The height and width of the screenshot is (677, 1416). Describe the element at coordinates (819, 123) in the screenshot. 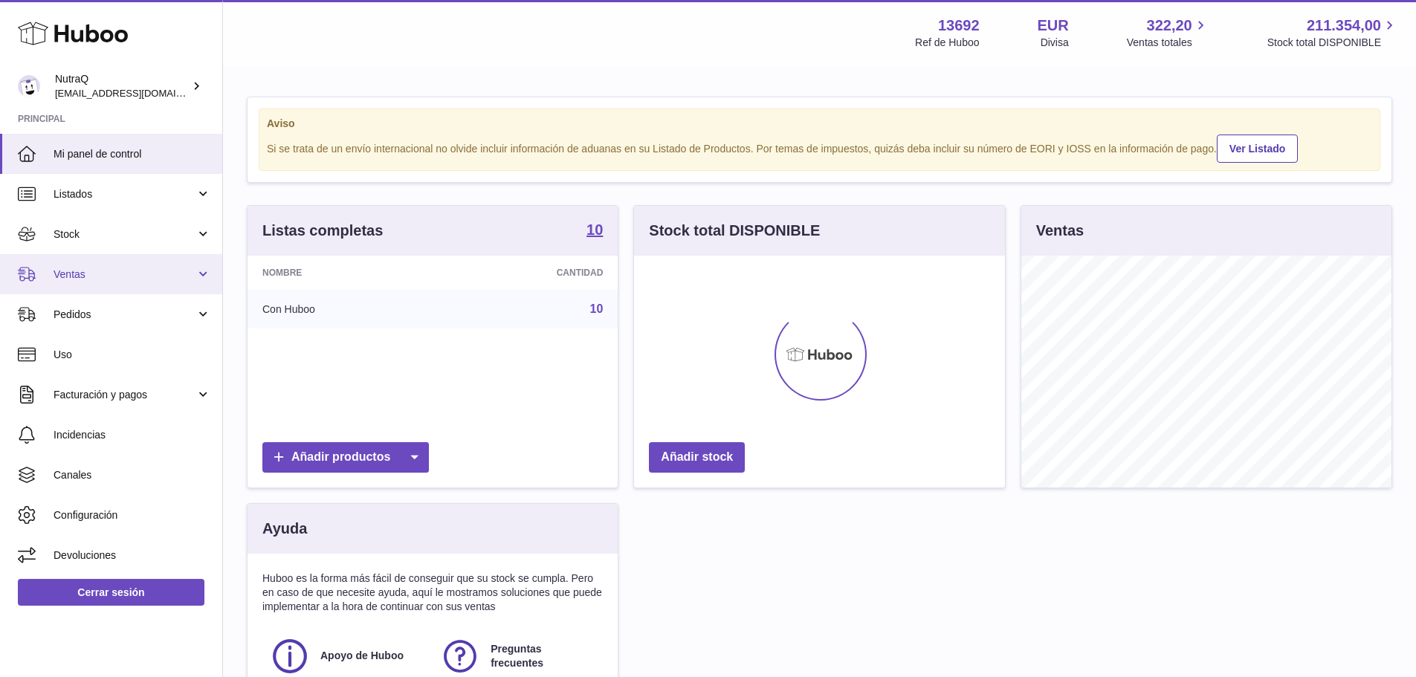

I see `strong: Aviso` at that location.